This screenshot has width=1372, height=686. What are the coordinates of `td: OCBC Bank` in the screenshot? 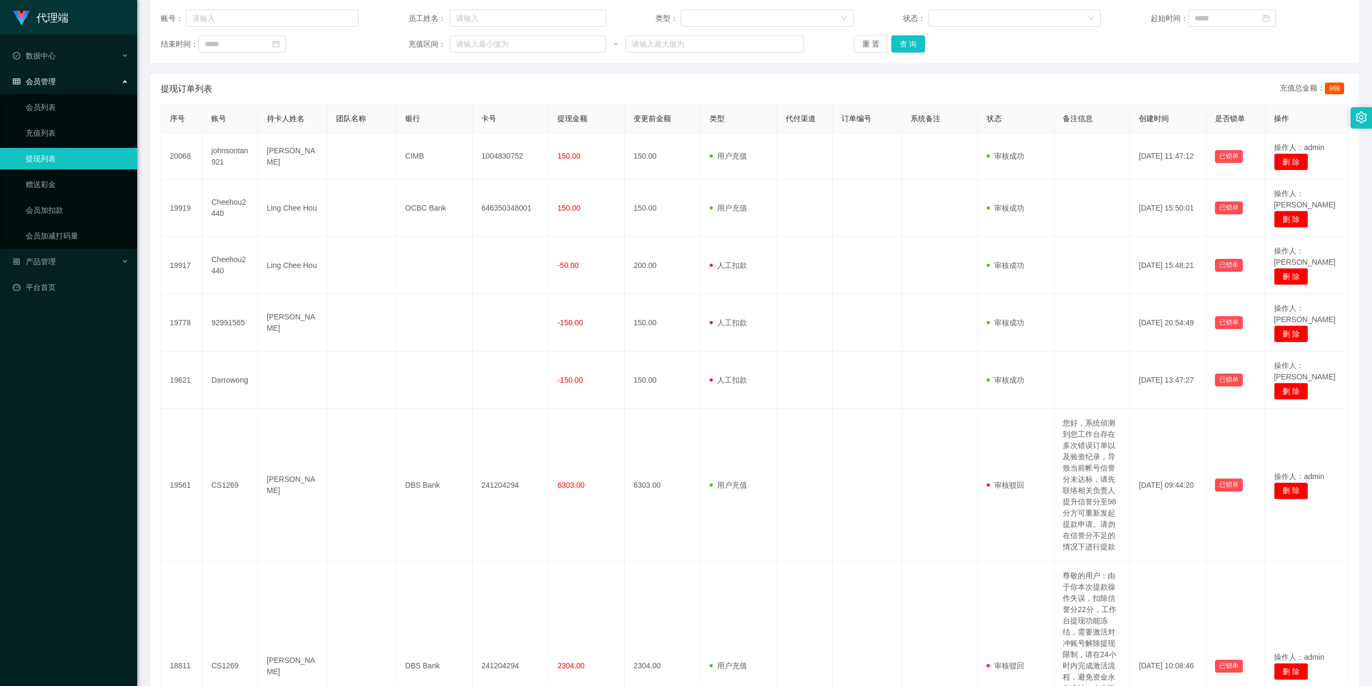 It's located at (435, 208).